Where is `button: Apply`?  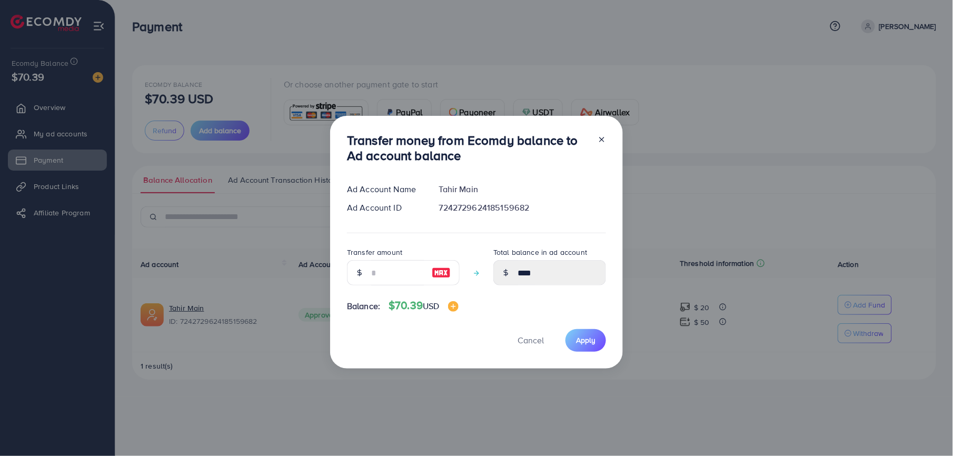
button: Apply is located at coordinates (585, 340).